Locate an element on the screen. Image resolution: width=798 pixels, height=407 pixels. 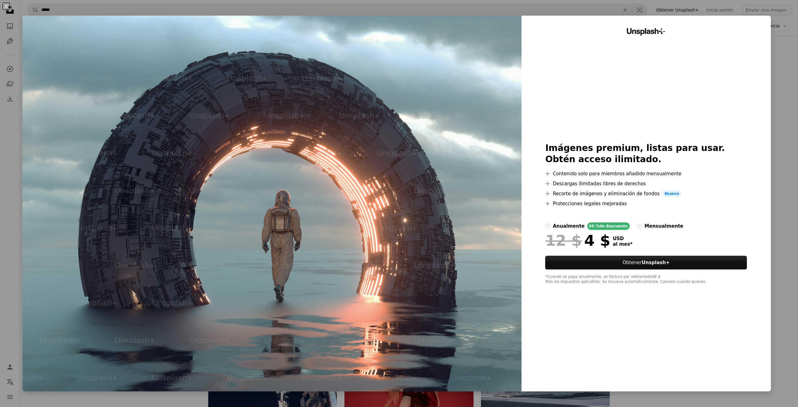
div: mensualmente is located at coordinates (664, 226).